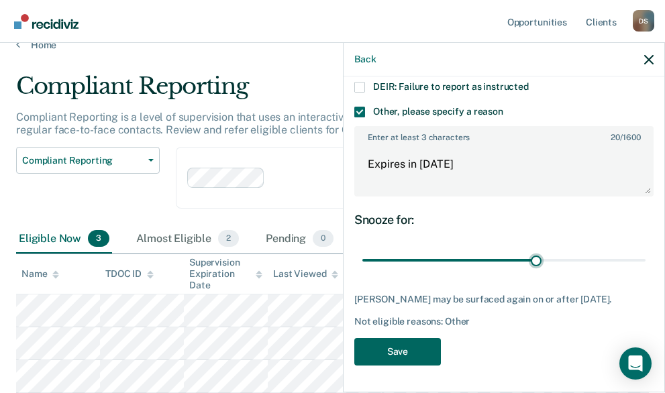 This screenshot has height=393, width=665. I want to click on span: 2, so click(228, 239).